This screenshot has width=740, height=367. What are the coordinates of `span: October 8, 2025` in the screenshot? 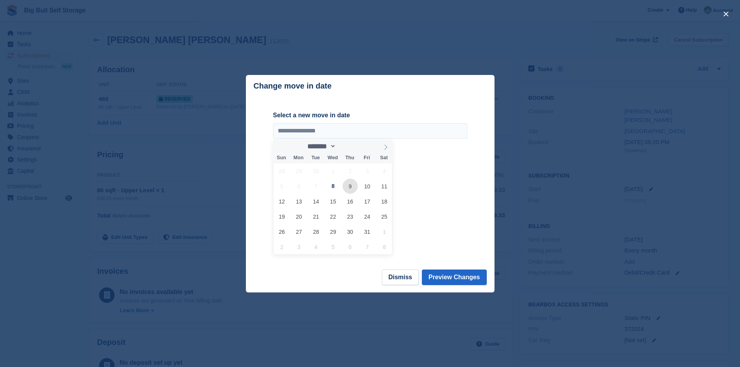 It's located at (333, 186).